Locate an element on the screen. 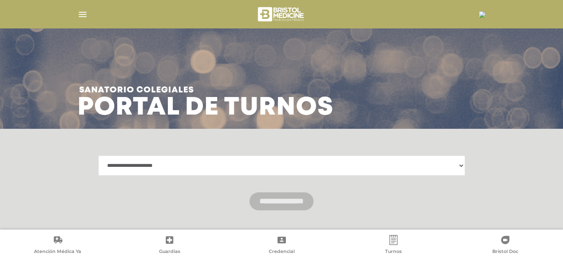  span: Atención Médica Ya is located at coordinates (57, 253).